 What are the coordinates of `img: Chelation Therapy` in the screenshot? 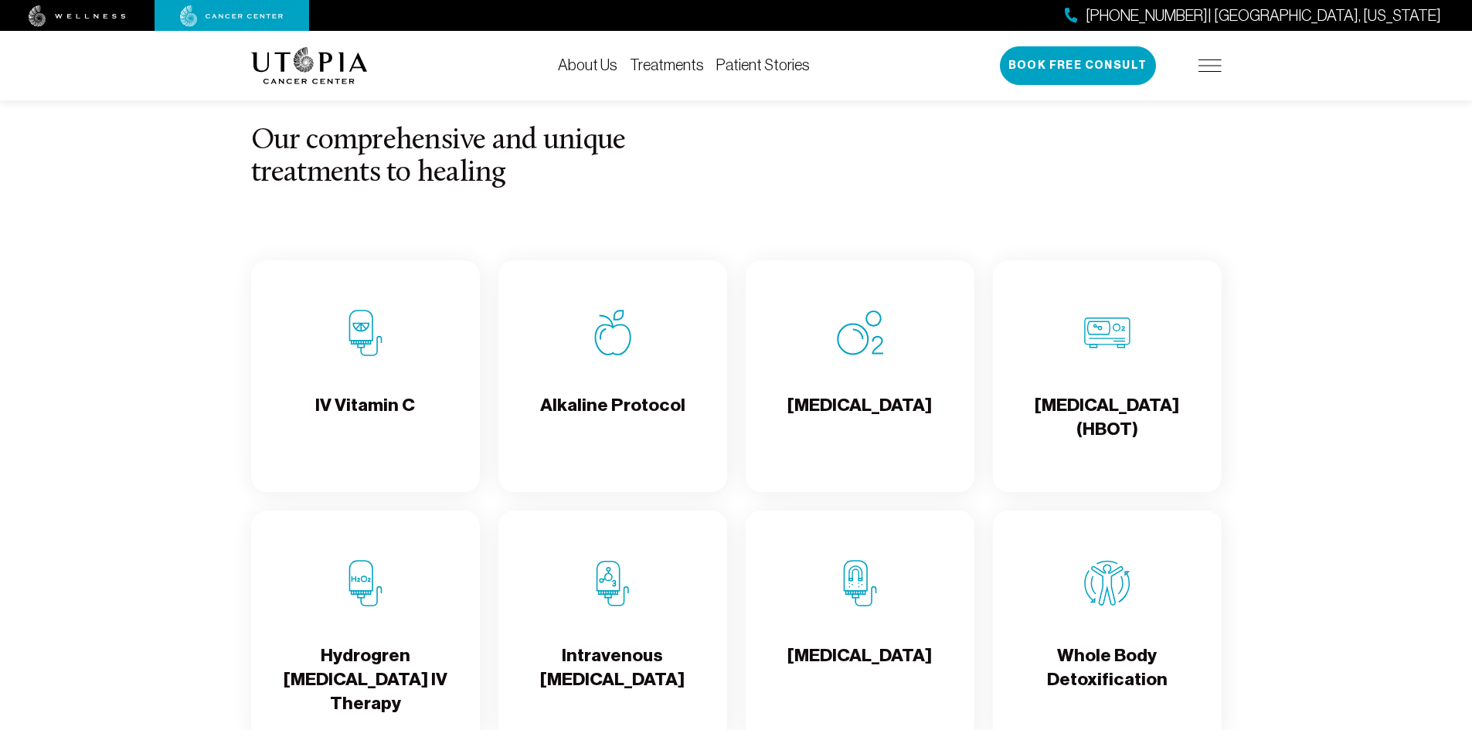 It's located at (860, 583).